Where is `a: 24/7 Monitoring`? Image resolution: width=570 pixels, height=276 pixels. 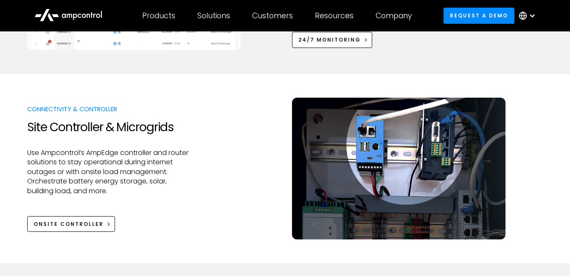 a: 24/7 Monitoring is located at coordinates (333, 39).